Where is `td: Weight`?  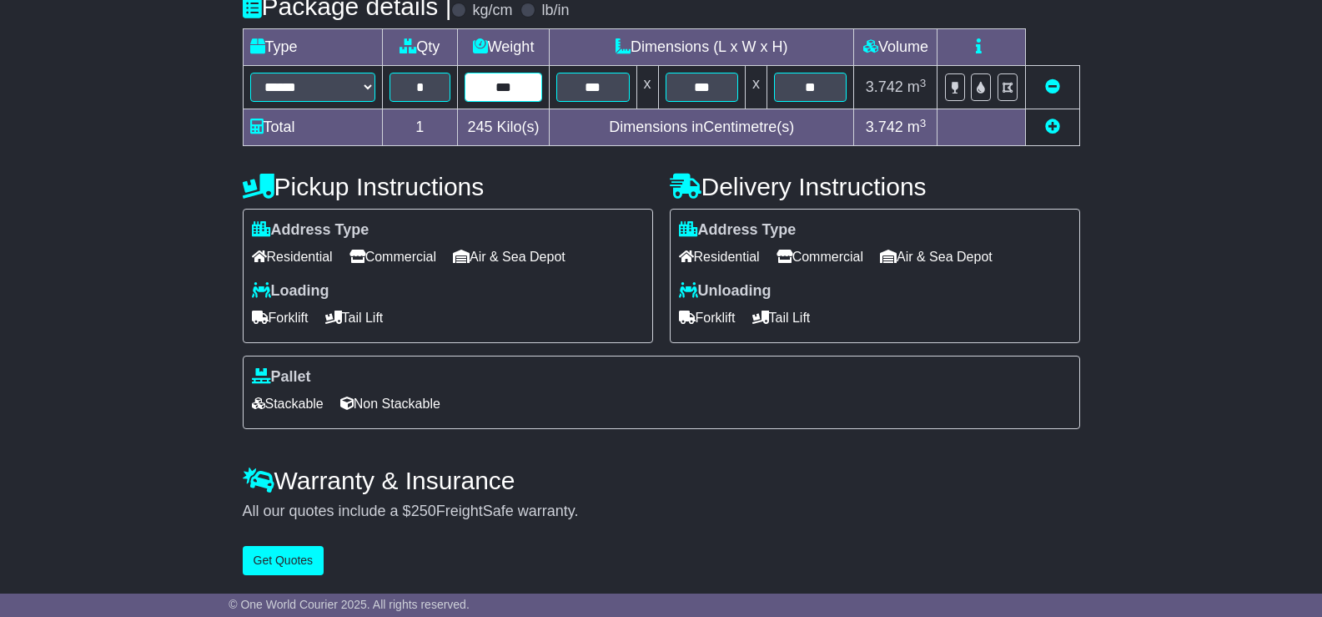
td: Weight is located at coordinates (504, 48).